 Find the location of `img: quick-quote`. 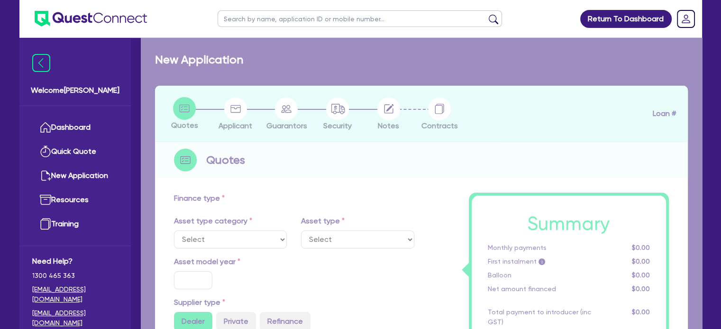

img: quick-quote is located at coordinates (45, 152).